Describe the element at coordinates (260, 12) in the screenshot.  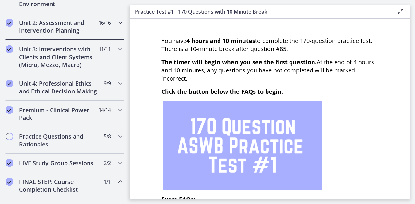
I see `h3: Practice Test #1 - 170 Questions with 10 Minute Break` at that location.